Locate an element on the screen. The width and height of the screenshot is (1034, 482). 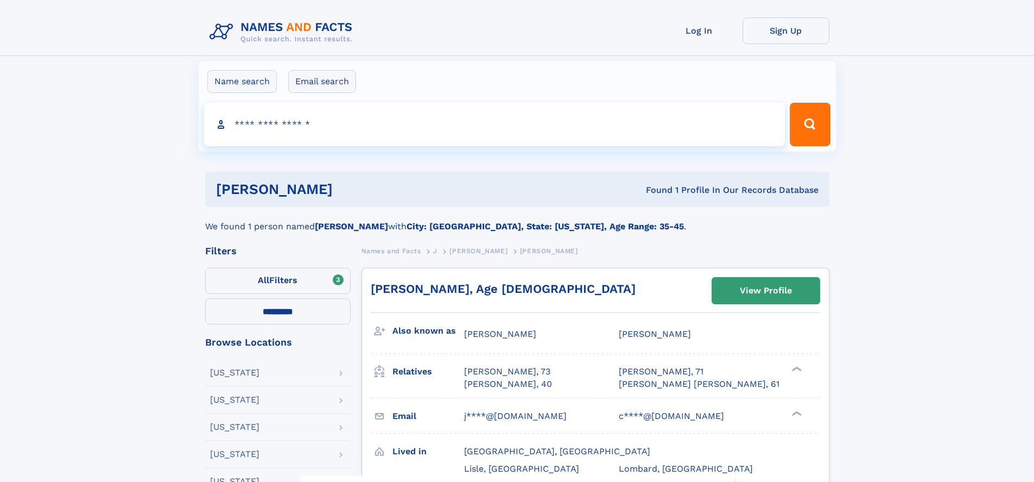
input: search input is located at coordinates (495, 124).